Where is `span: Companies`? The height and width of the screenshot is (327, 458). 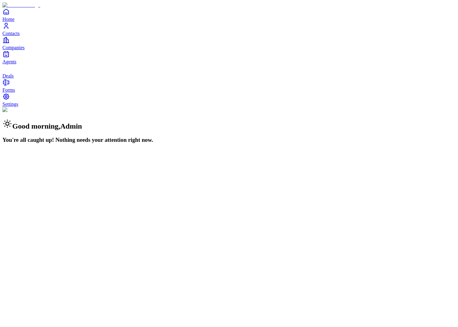
span: Companies is located at coordinates (14, 47).